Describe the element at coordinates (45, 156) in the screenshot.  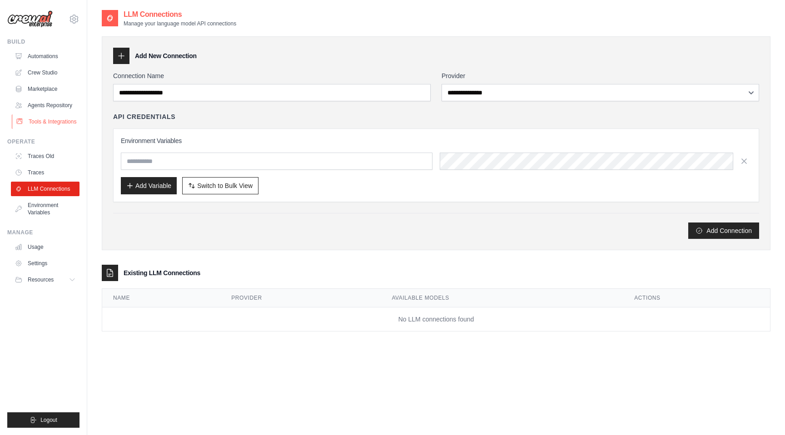
I see `a: Traces Old` at that location.